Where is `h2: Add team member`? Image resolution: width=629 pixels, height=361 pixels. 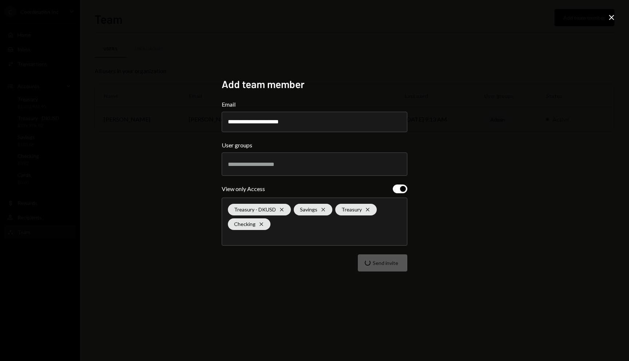 h2: Add team member is located at coordinates (314, 84).